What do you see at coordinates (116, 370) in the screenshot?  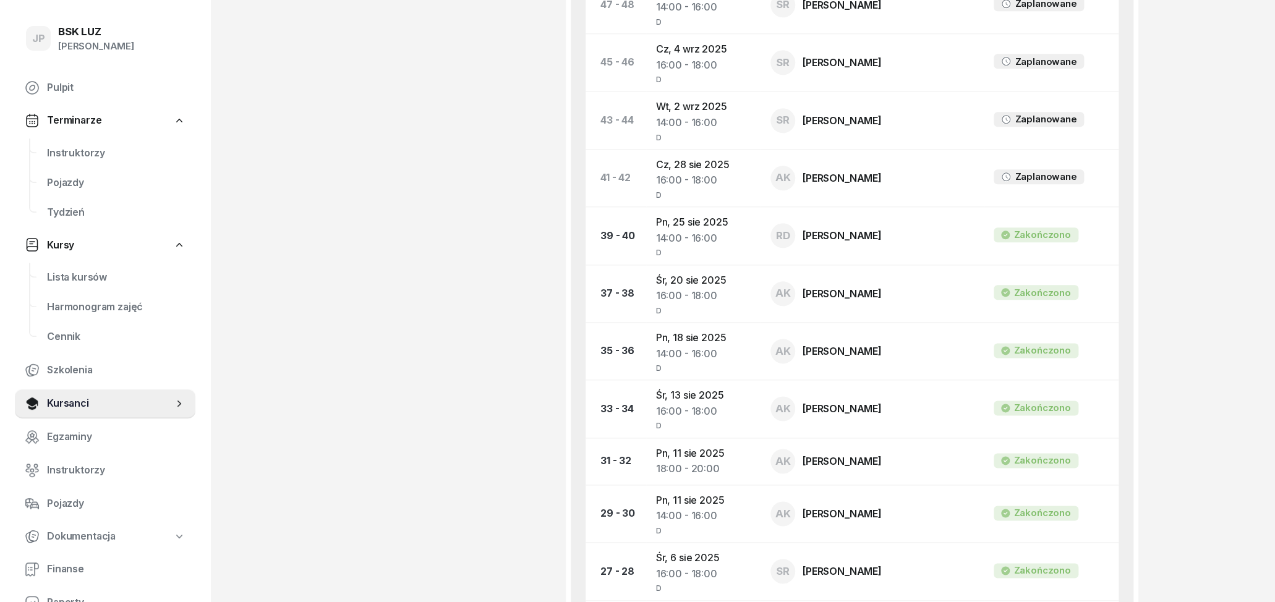 I see `span: Szkolenia` at bounding box center [116, 370].